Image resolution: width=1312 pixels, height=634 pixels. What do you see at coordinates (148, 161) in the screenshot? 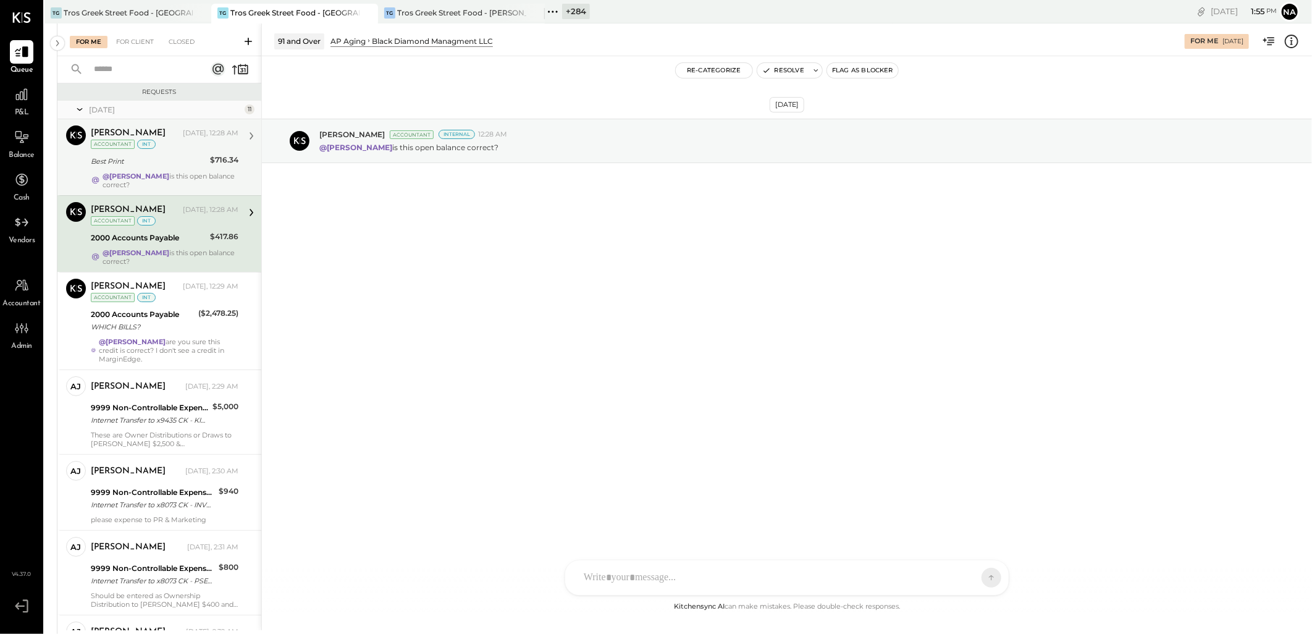
I see `div: Best Print` at bounding box center [148, 161].